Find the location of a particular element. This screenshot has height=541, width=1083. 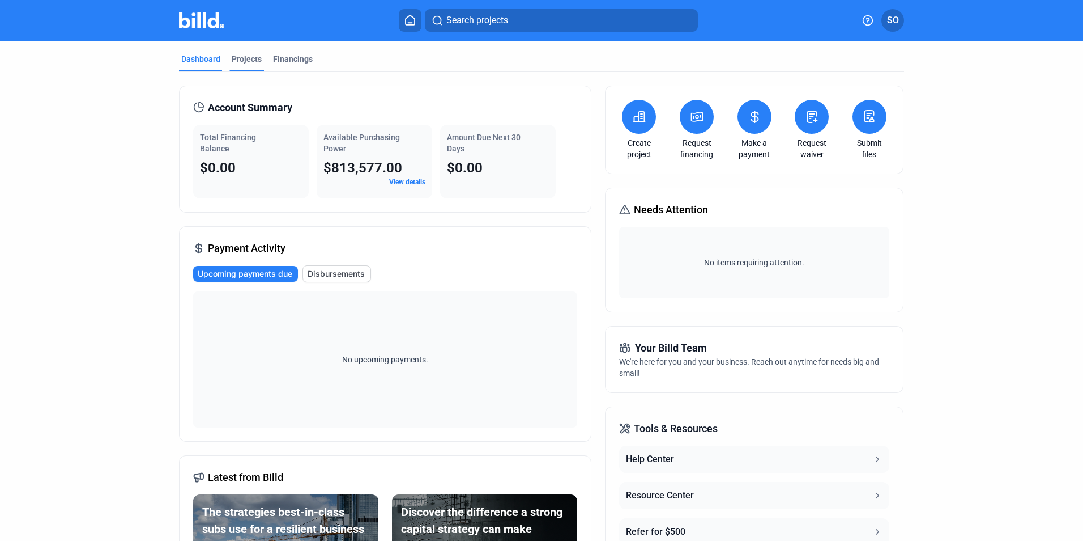

span: $813,577.00 is located at coordinates (363, 168).